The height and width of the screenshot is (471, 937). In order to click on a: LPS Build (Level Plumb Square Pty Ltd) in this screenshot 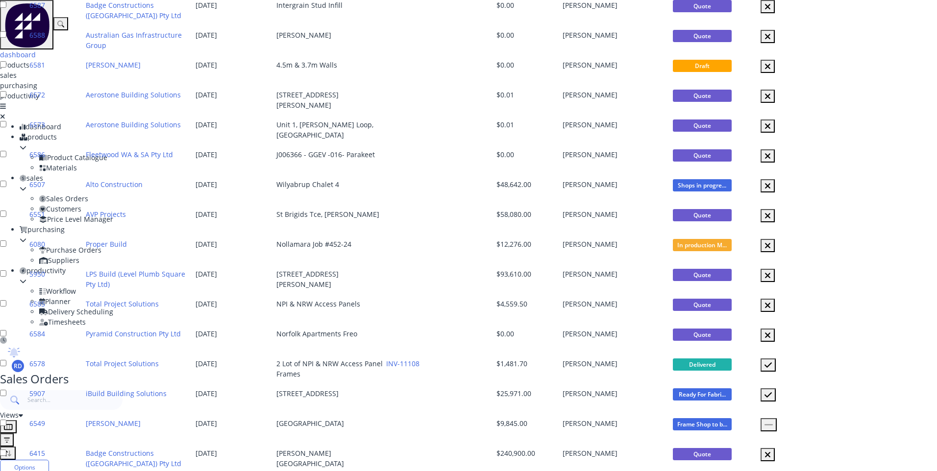, I will do `click(135, 279)`.